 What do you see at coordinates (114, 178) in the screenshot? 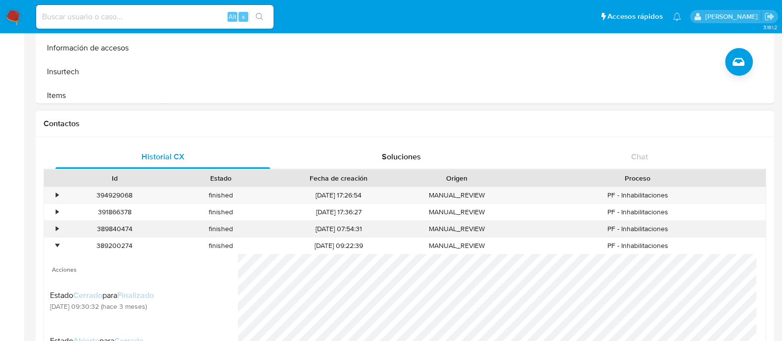
I see `div: Id` at bounding box center [114, 178].